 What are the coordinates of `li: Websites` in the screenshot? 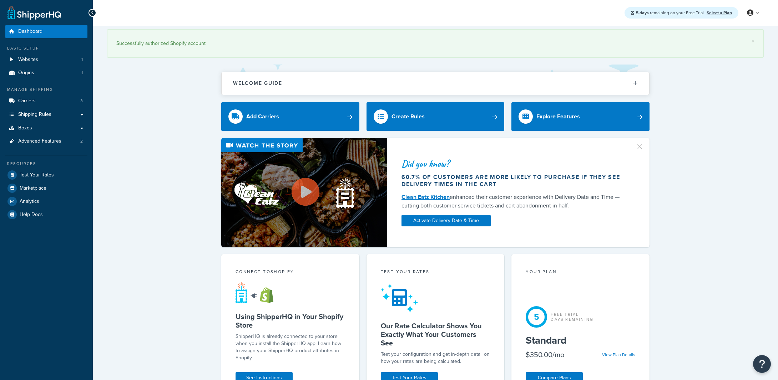 It's located at (46, 60).